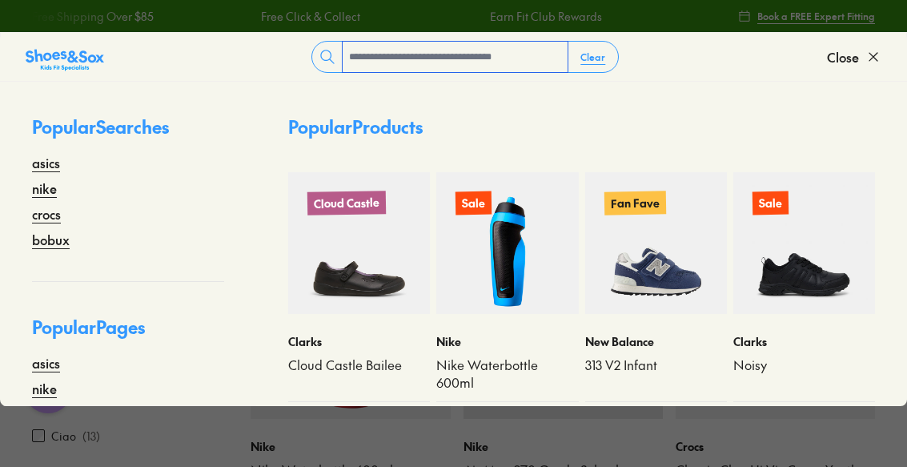 The image size is (907, 467). Describe the element at coordinates (359, 243) in the screenshot. I see `a: Cloud Castle` at that location.